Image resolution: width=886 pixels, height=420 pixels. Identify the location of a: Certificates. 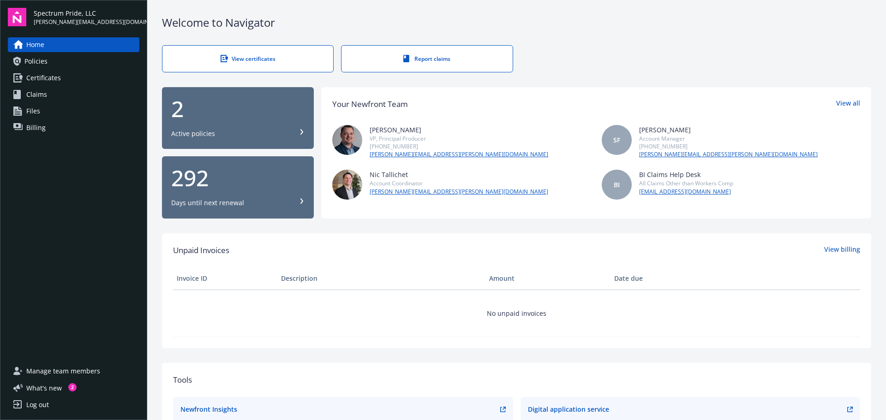
(73, 78).